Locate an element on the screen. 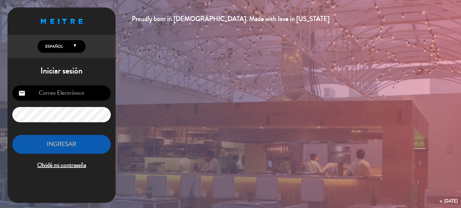 The image size is (461, 208). input: Correo Electrónico is located at coordinates (62, 93).